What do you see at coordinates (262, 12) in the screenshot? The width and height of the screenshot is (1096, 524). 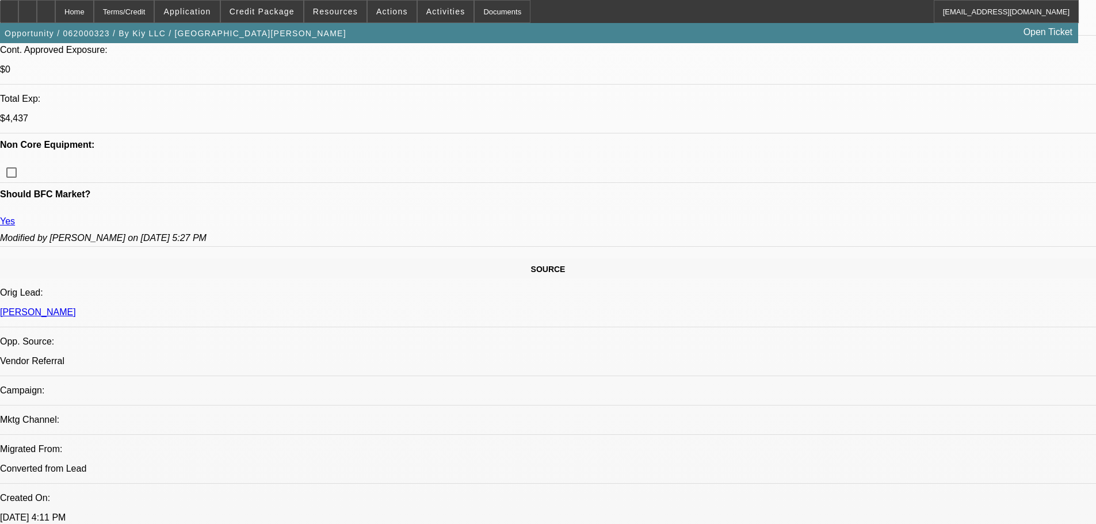 I see `button: Credit Package` at bounding box center [262, 12].